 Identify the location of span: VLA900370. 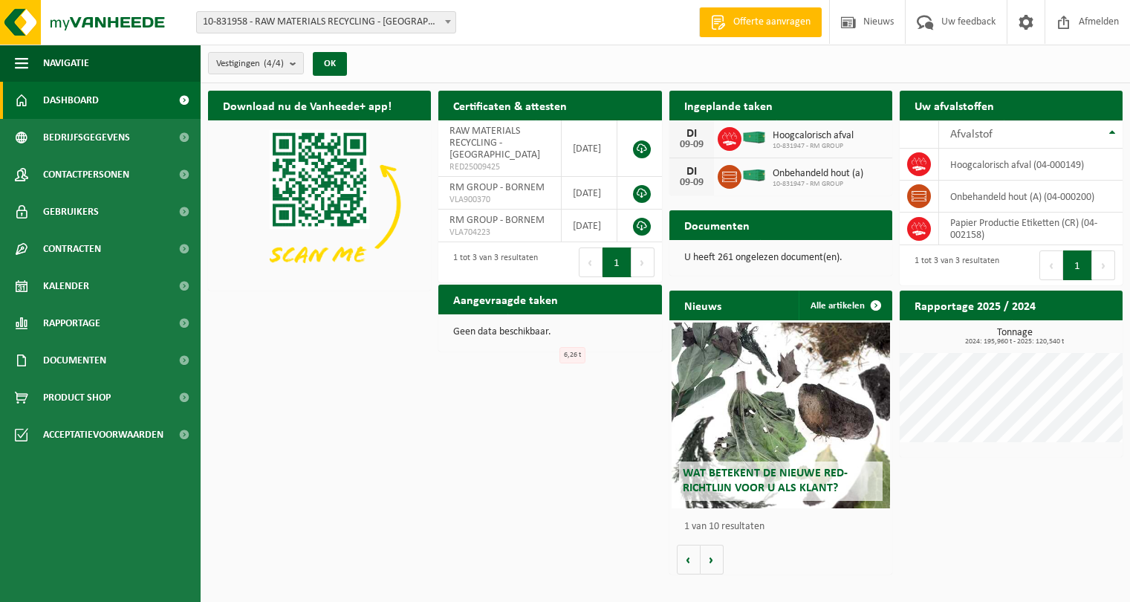
(499, 200).